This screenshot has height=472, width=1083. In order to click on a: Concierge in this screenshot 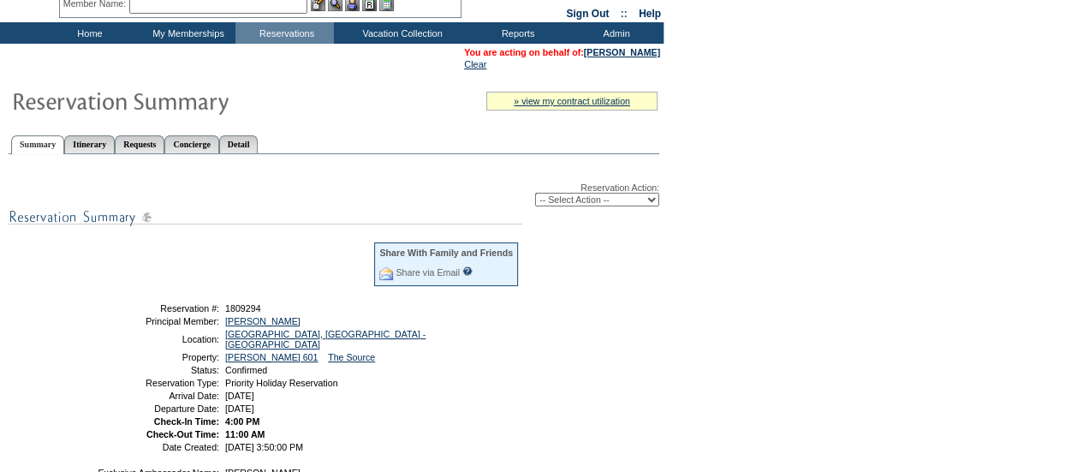, I will do `click(191, 144)`.